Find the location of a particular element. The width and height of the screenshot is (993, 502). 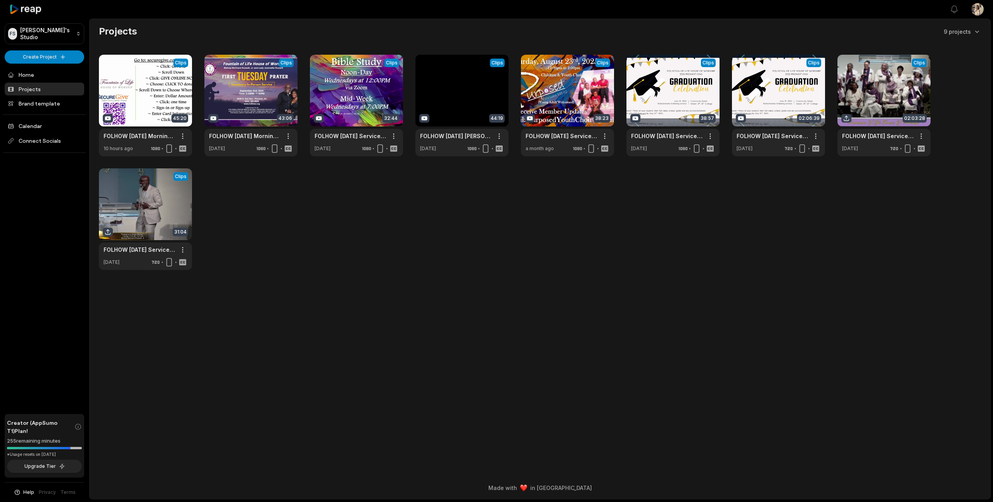

a: Home is located at coordinates (44, 74).